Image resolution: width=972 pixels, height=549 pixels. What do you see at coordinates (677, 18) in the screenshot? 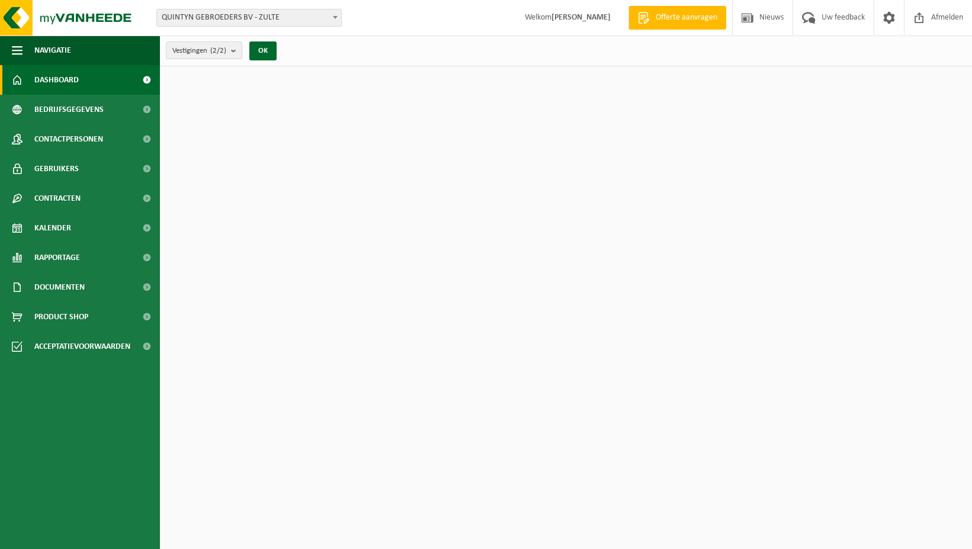
I see `a: Offerte aanvragen` at bounding box center [677, 18].